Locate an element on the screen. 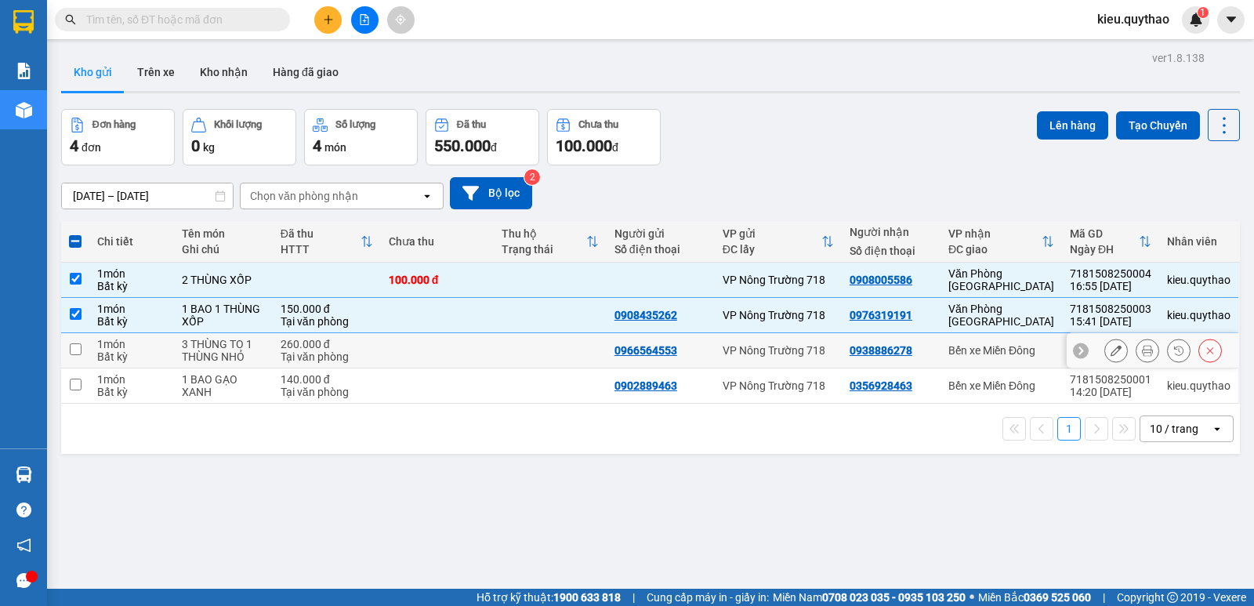 The height and width of the screenshot is (606, 1254). div: Đơn hàng is located at coordinates (114, 125).